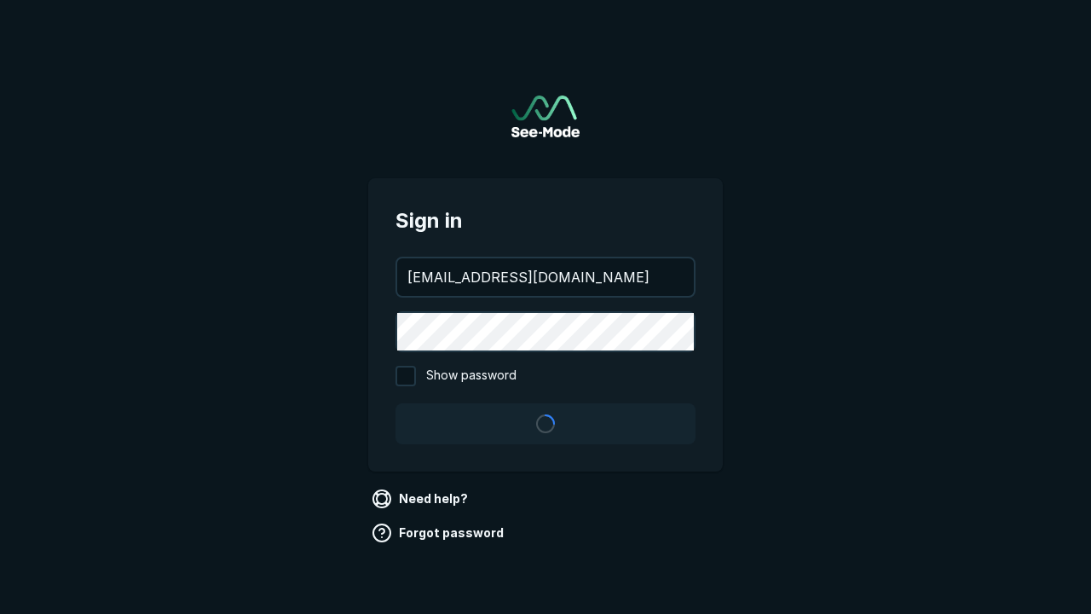 The image size is (1091, 614). Describe the element at coordinates (471, 376) in the screenshot. I see `span: Show password` at that location.